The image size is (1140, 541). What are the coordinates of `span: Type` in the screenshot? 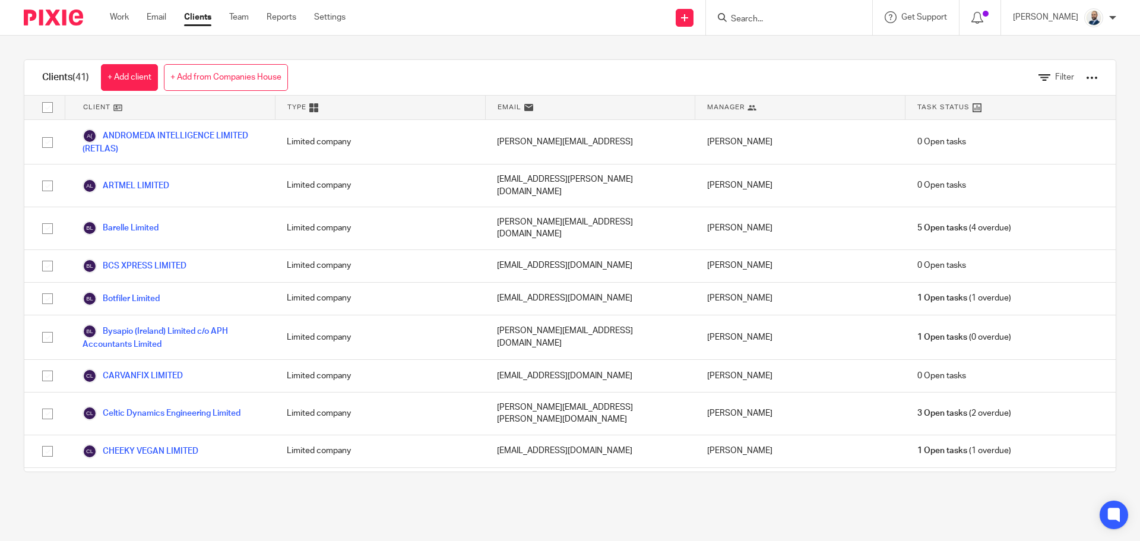 It's located at (297, 107).